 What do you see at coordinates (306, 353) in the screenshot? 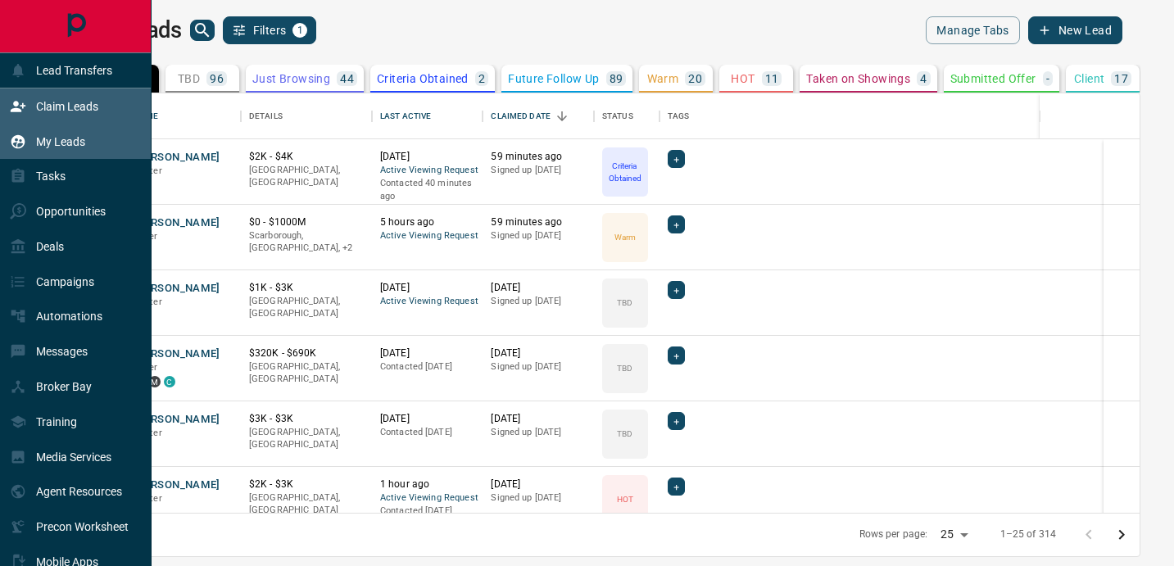
I see `p: $320K - $690K` at bounding box center [306, 353].